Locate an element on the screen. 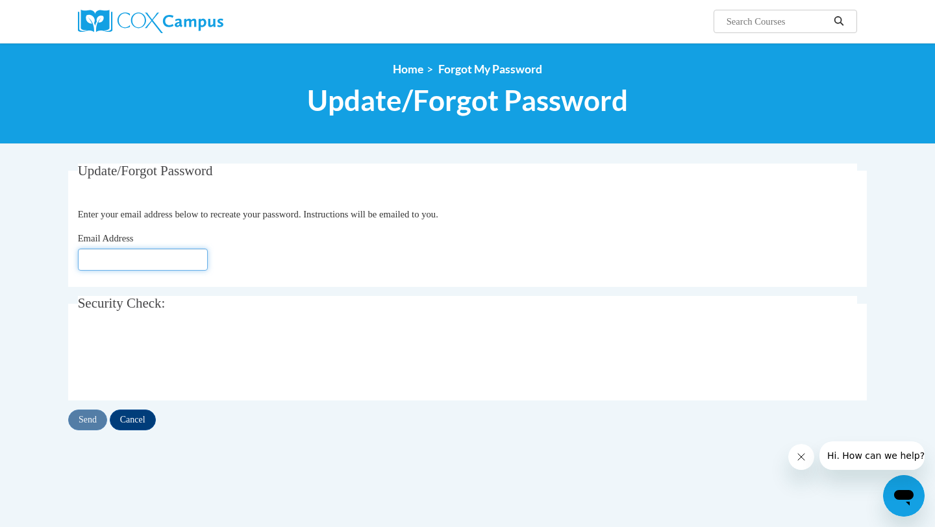  span: Forgot My Password is located at coordinates (490, 69).